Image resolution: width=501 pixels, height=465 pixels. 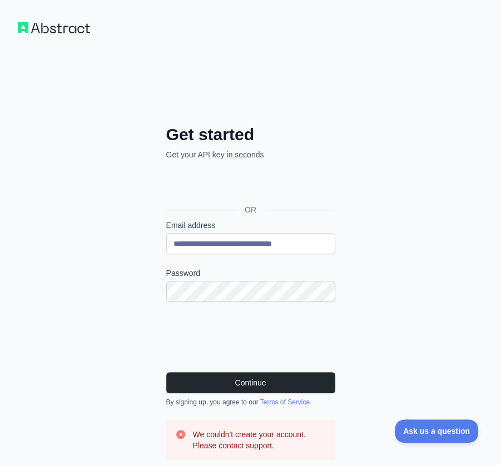 I want to click on label: Password, so click(x=251, y=273).